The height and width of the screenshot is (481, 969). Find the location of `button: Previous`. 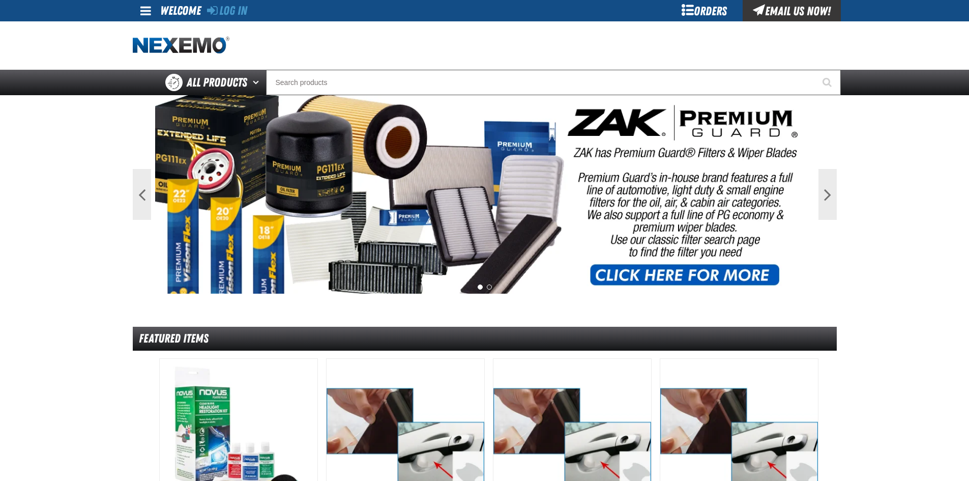

button: Previous is located at coordinates (142, 194).